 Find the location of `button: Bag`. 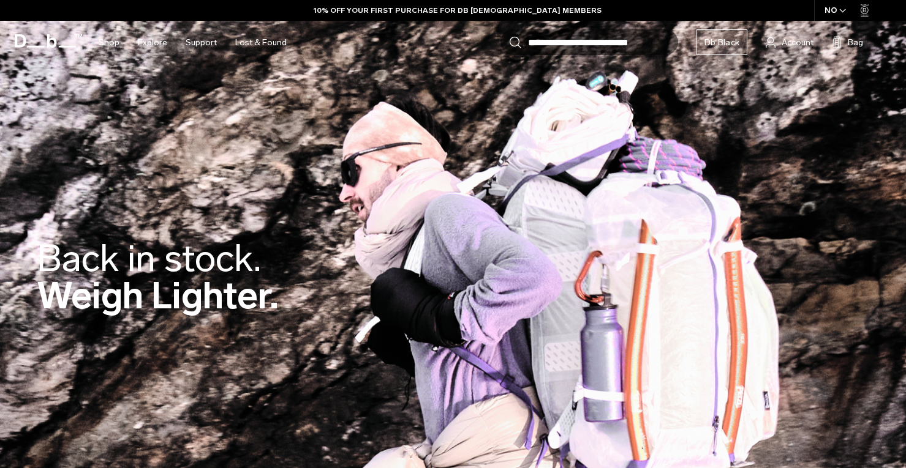

button: Bag is located at coordinates (847, 42).